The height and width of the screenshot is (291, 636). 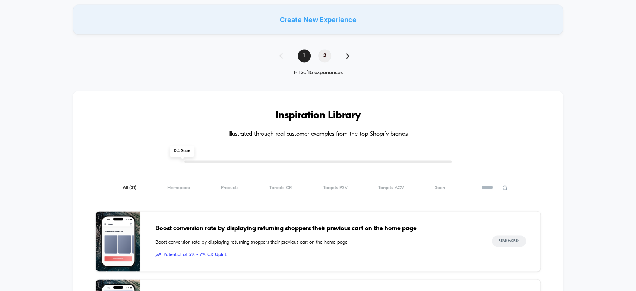 I want to click on span: Targets PSV, so click(x=335, y=188).